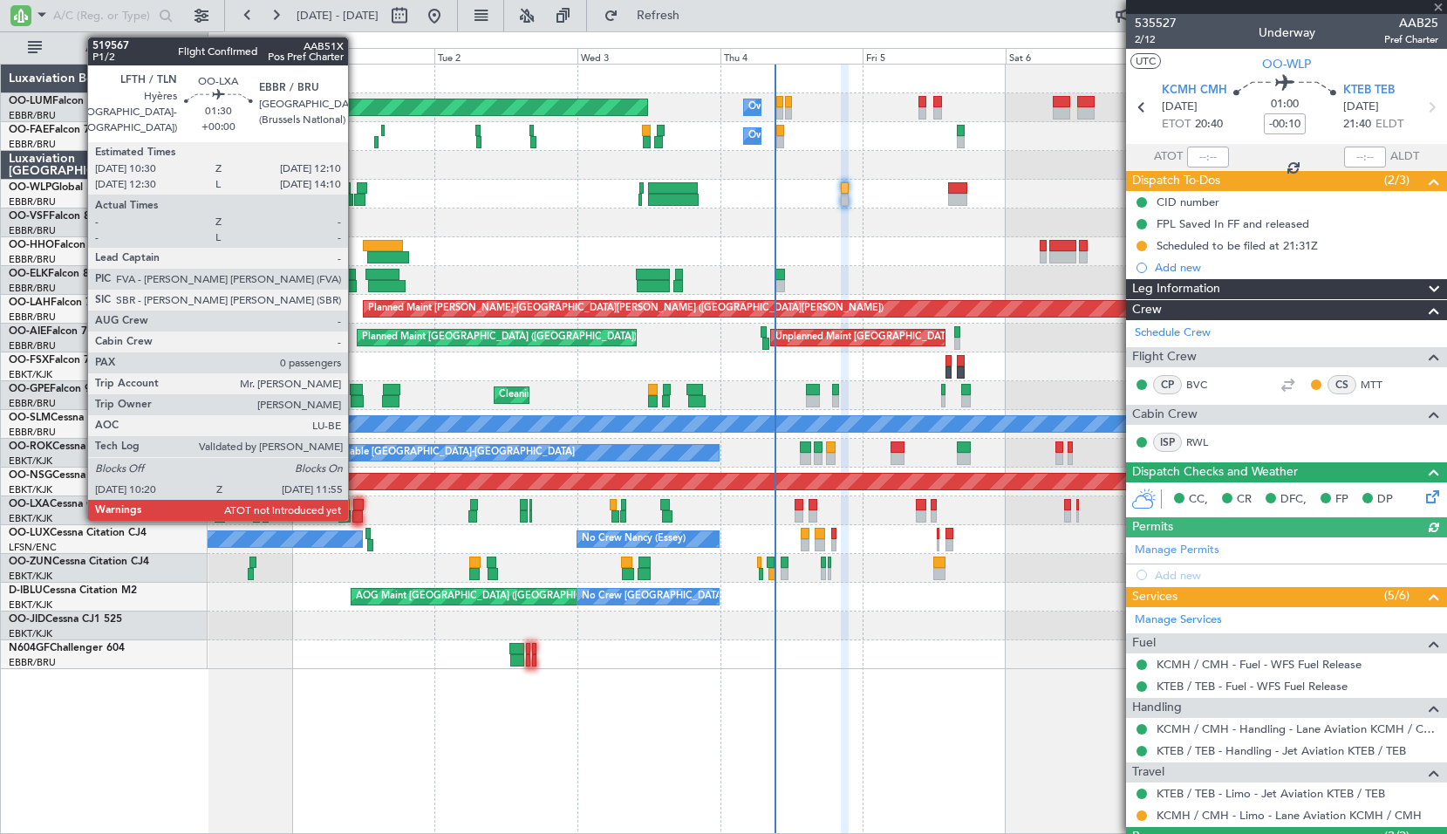 Image resolution: width=1447 pixels, height=834 pixels. What do you see at coordinates (792, 56) in the screenshot?
I see `div: Thu 4` at bounding box center [792, 56].